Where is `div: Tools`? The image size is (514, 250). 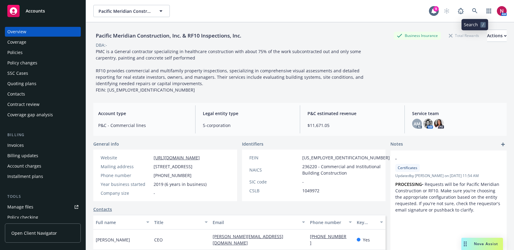
div: Tools is located at coordinates (43, 197).